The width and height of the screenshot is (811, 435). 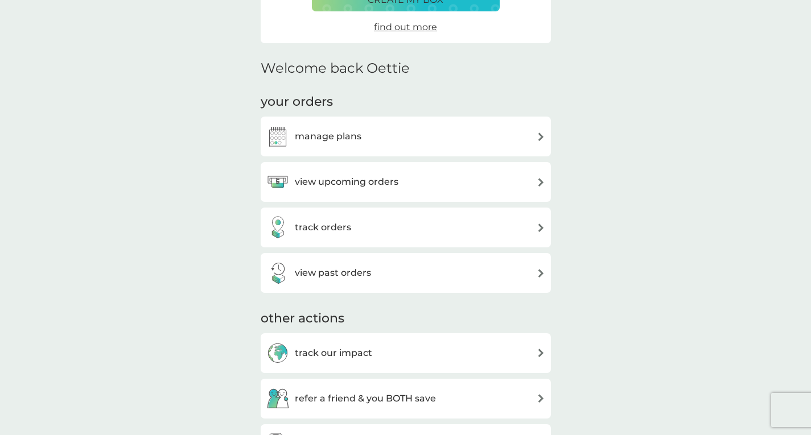 What do you see at coordinates (365, 399) in the screenshot?
I see `h3: refer a friend & you BOTH save` at bounding box center [365, 399].